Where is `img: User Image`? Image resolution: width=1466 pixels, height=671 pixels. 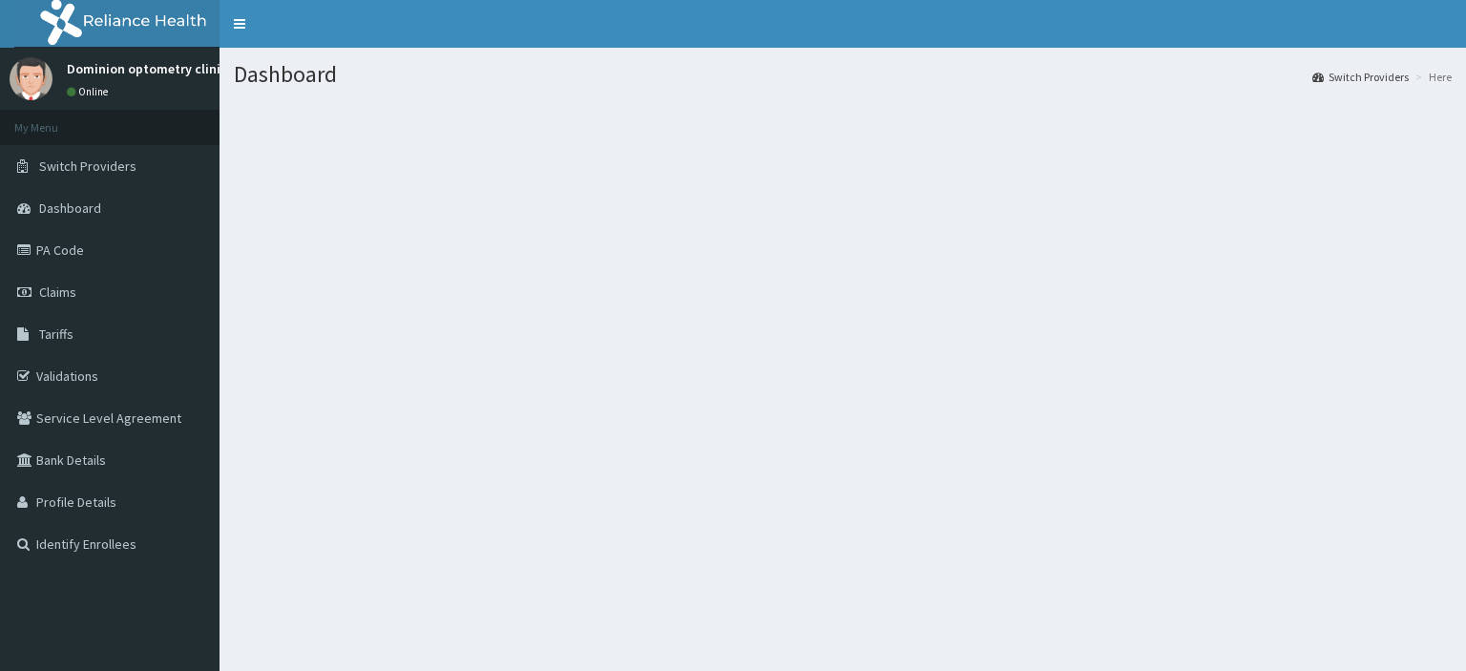
img: User Image is located at coordinates (31, 78).